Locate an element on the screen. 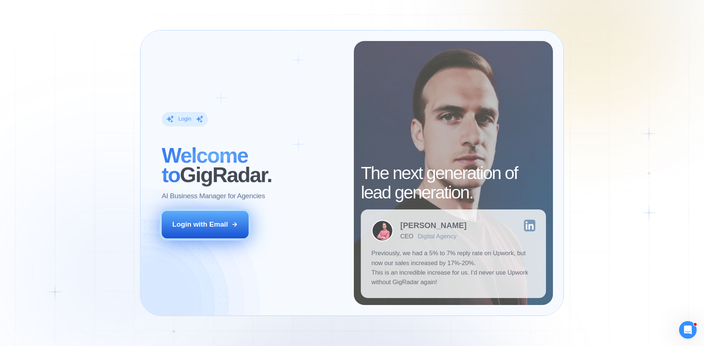 Image resolution: width=704 pixels, height=346 pixels. p: AI Business Manager for Agencies is located at coordinates (213, 196).